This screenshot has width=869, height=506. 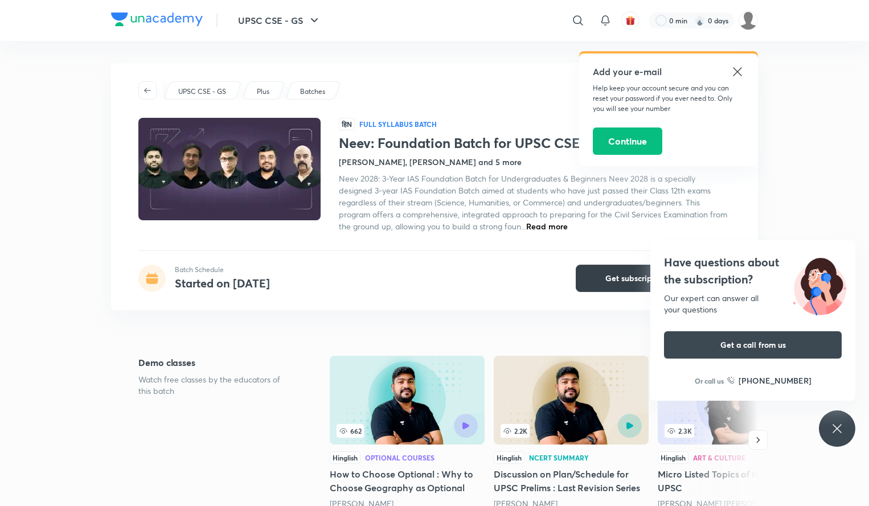 What do you see at coordinates (753, 304) in the screenshot?
I see `div: Our expert can answer all your questions` at bounding box center [753, 304].